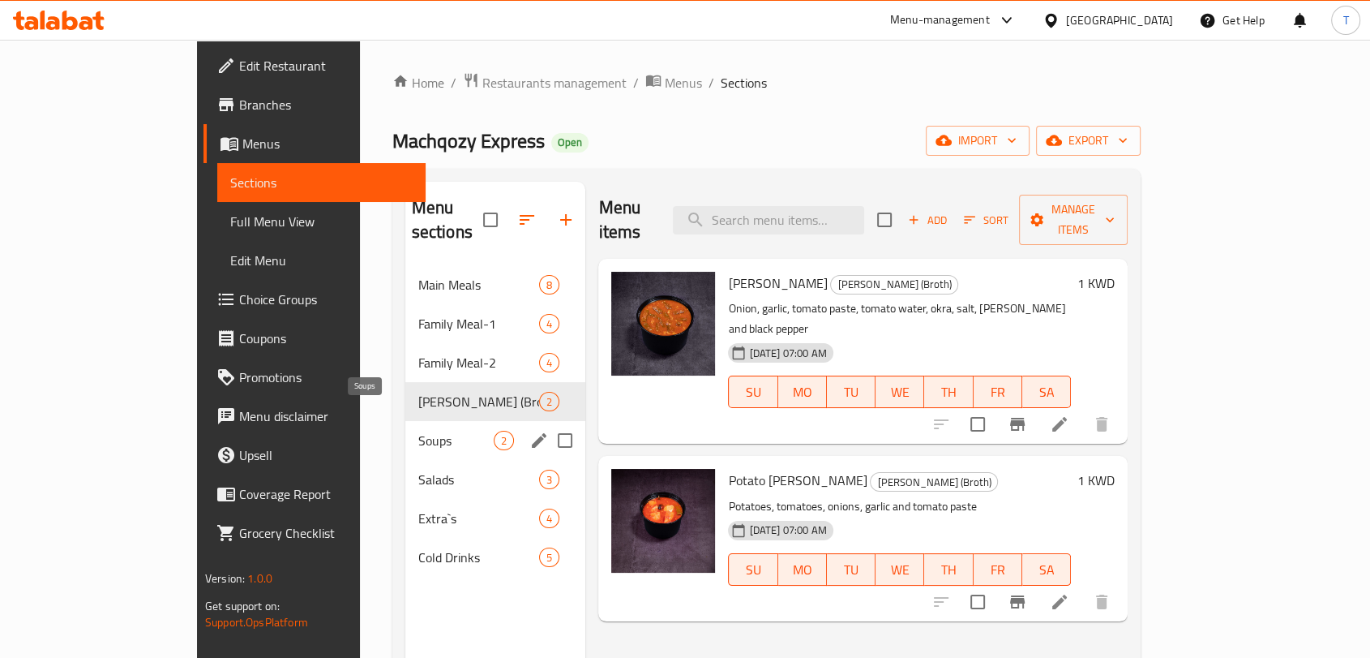 The height and width of the screenshot is (658, 1370). Describe the element at coordinates (326, 338) in the screenshot. I see `span: Coupons` at that location.